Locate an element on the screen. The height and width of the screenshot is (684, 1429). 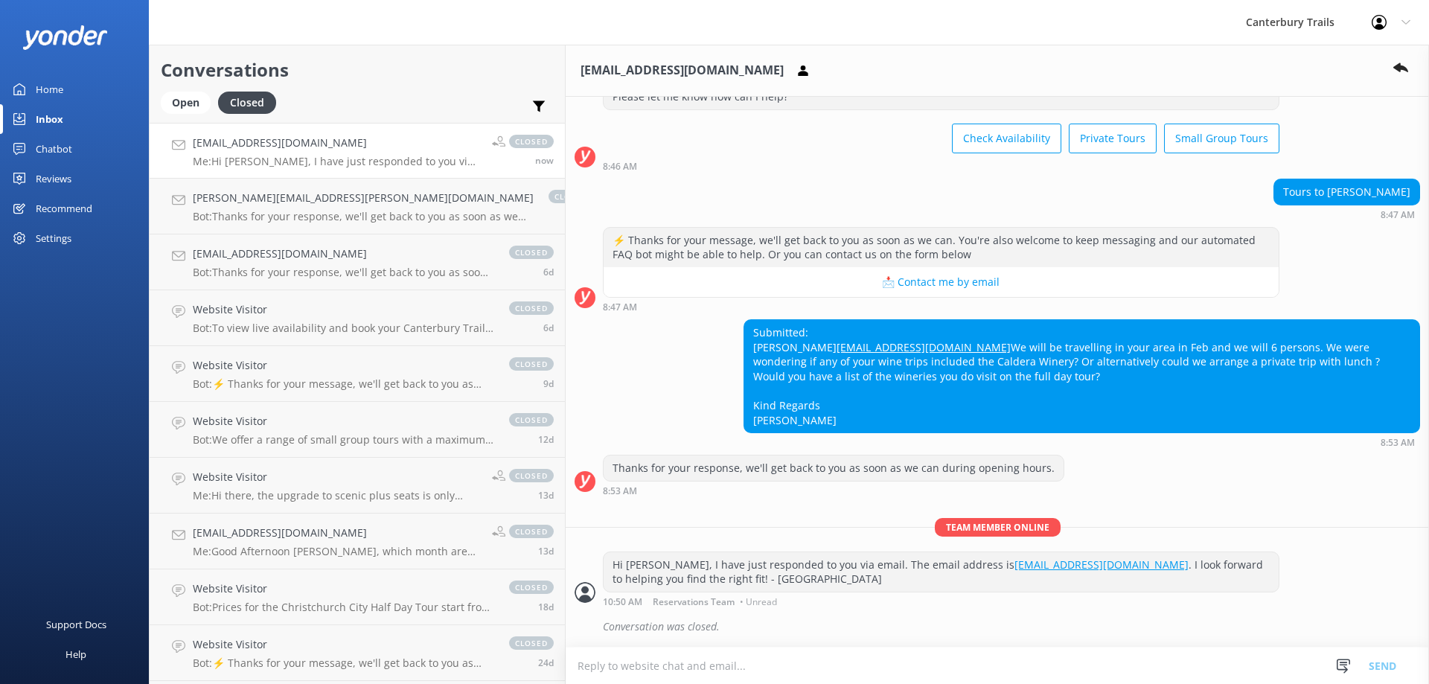
div: Closed is located at coordinates (247, 103).